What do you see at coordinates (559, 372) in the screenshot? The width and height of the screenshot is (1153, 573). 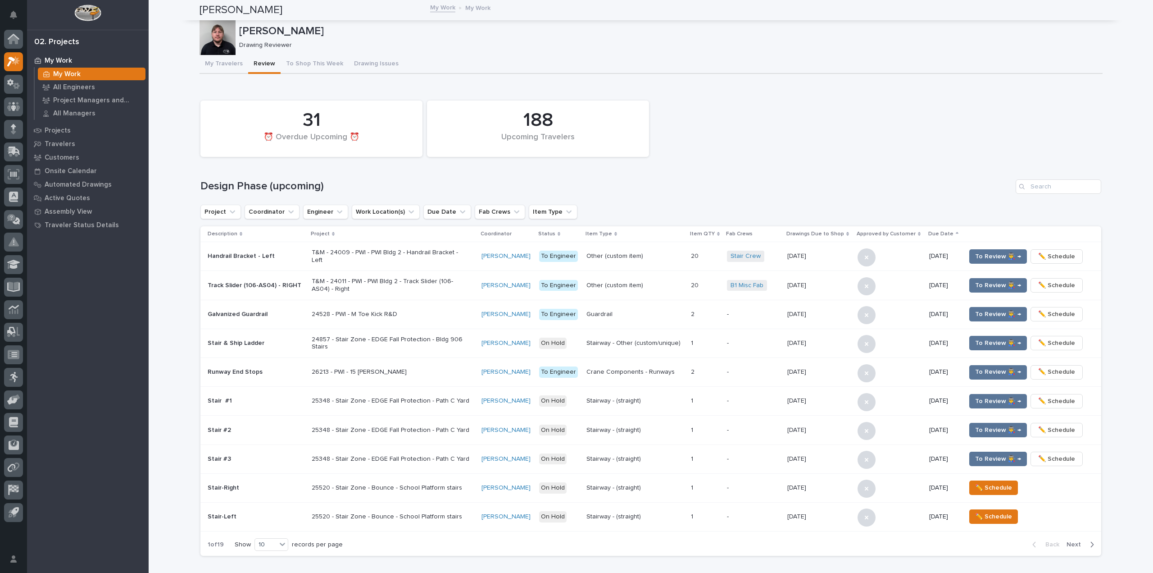 I see `div: To Engineer` at bounding box center [559, 372].